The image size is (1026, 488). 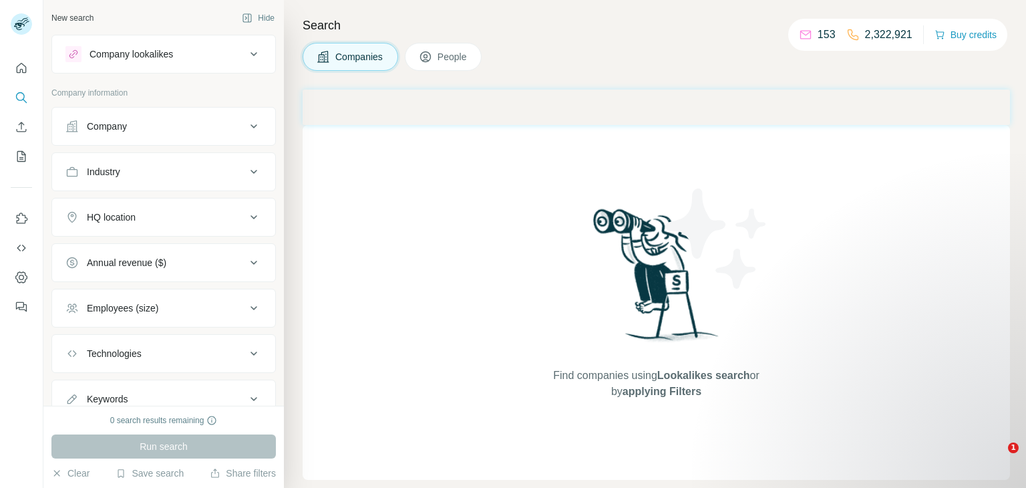 I want to click on span: Lookalikes search, so click(x=704, y=375).